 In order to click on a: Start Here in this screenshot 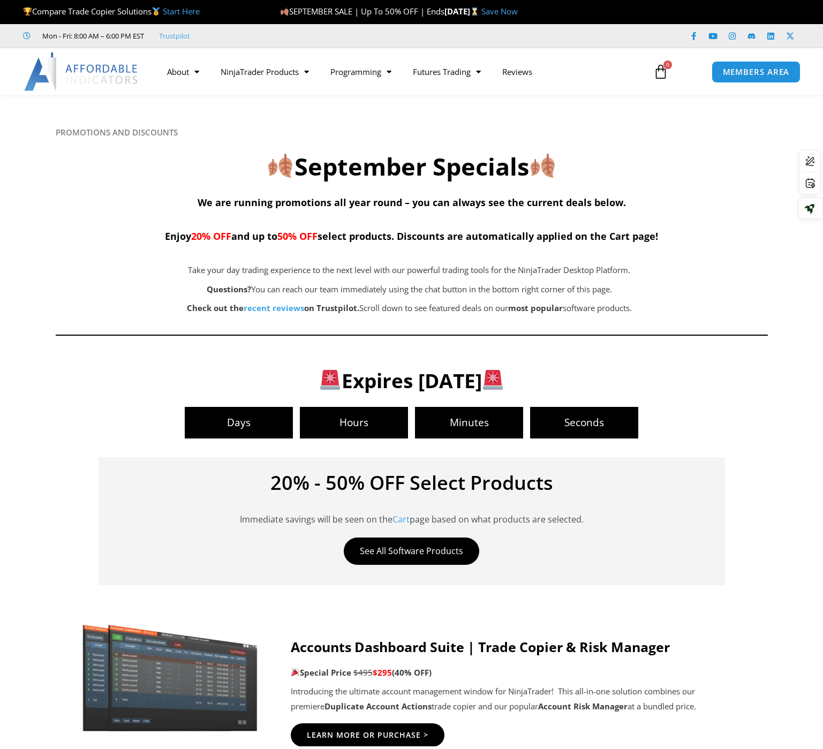, I will do `click(181, 11)`.